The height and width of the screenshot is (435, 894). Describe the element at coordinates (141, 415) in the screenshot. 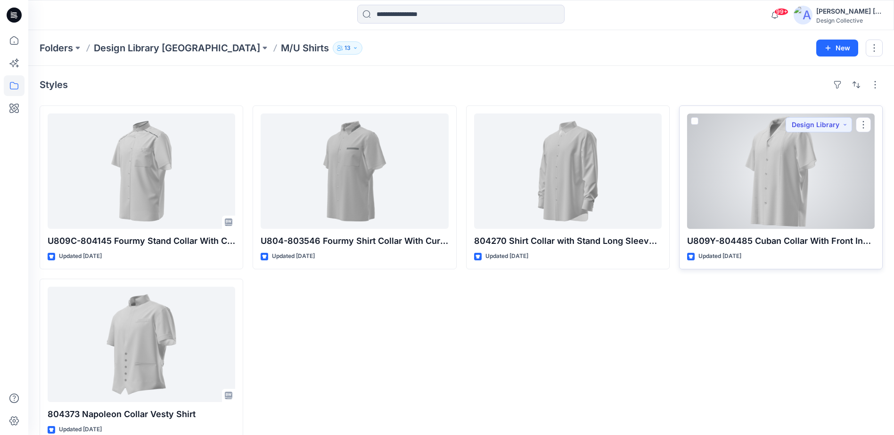

I see `p: 804373 Napoleon Collar Vesty Shirt` at that location.